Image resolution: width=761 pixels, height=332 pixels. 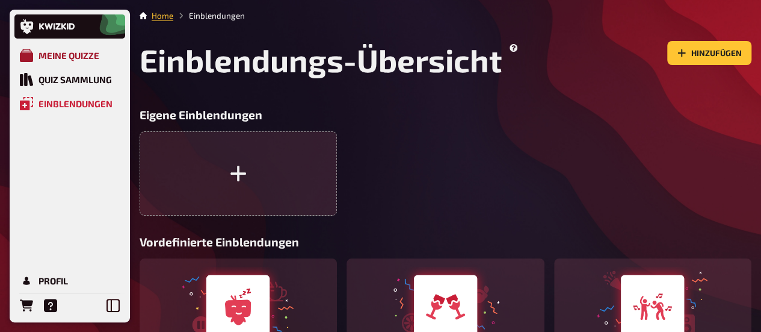 I want to click on div: Profil, so click(x=53, y=280).